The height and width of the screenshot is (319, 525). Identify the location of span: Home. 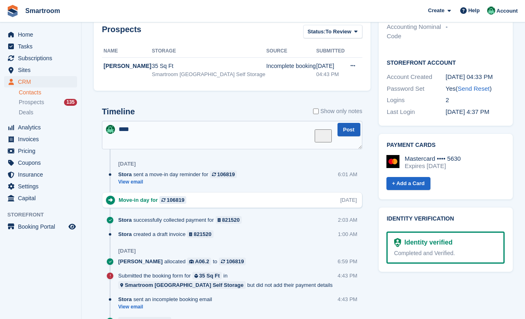
(42, 35).